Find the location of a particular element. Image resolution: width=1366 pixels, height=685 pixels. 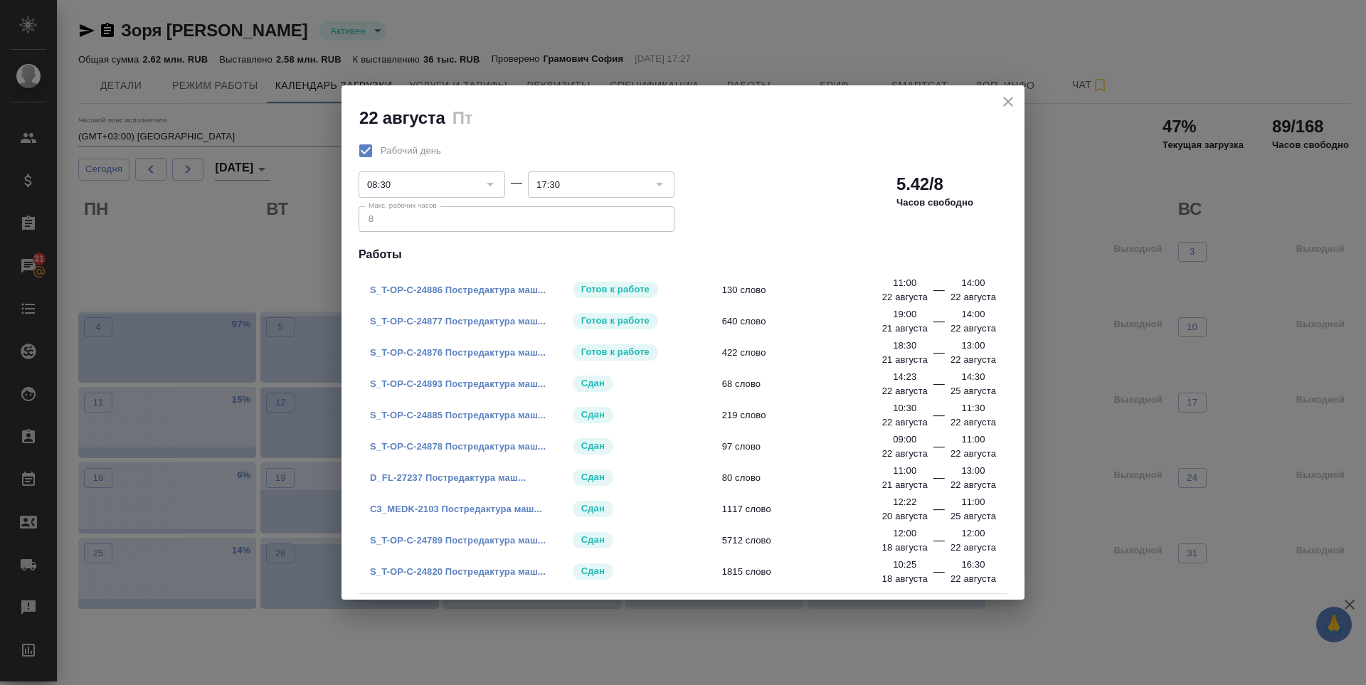

span: 422 слово is located at coordinates (823, 353).